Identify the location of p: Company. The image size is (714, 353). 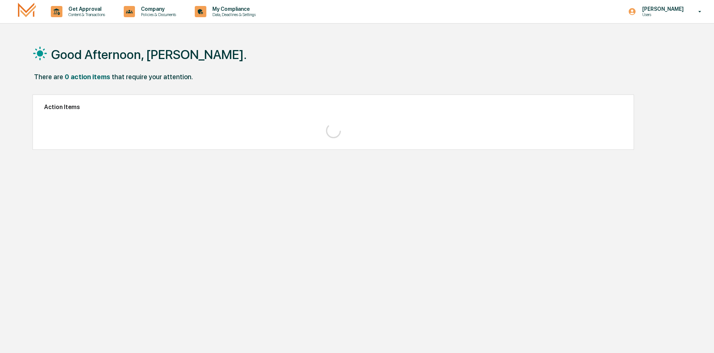
(157, 9).